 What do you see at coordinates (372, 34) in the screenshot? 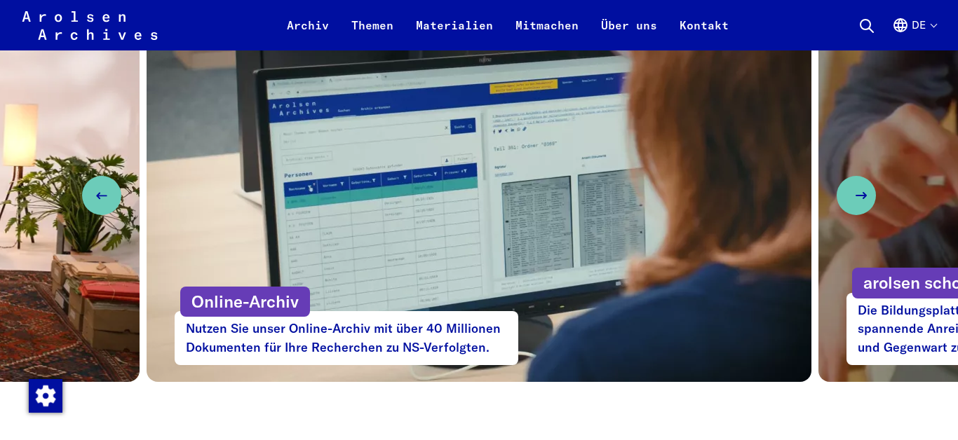
I see `a: Themen` at bounding box center [372, 34].